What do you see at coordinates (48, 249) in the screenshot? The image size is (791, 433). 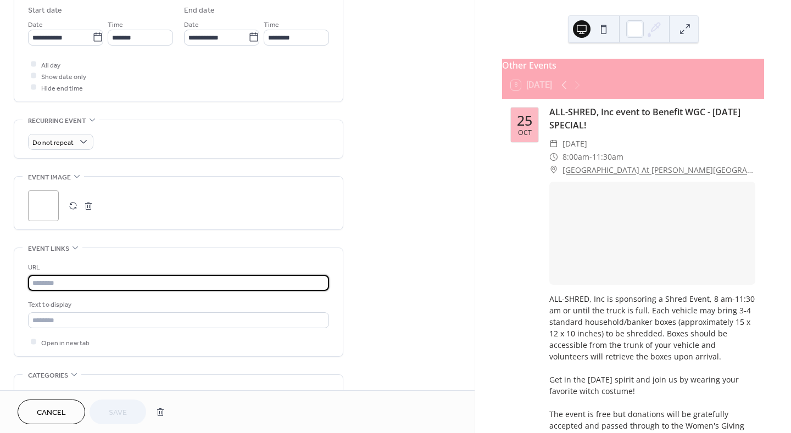 I see `span: Event links` at bounding box center [48, 249].